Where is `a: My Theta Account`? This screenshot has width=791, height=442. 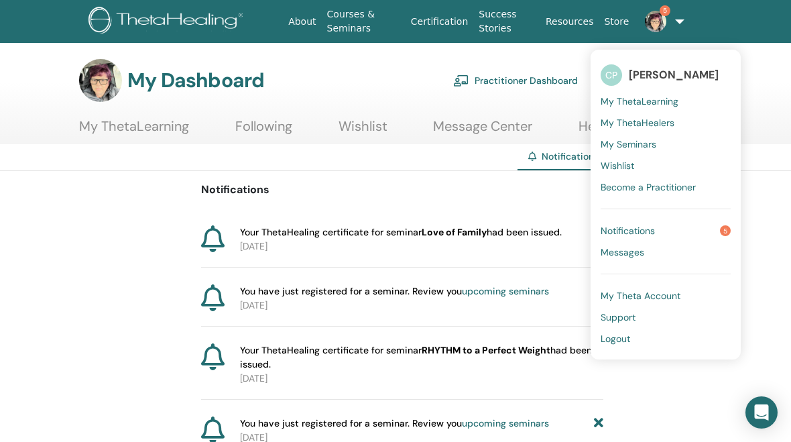
a: My Theta Account is located at coordinates (666, 296).